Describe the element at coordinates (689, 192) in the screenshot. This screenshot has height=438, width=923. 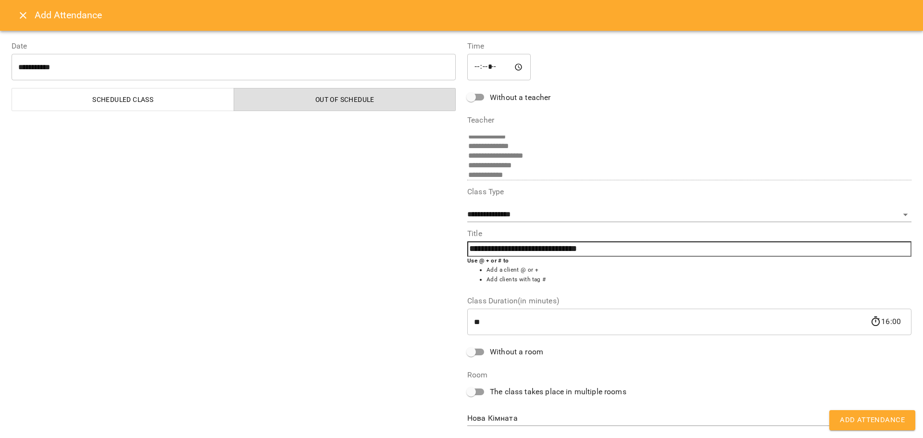
I see `label: Class Type` at that location.